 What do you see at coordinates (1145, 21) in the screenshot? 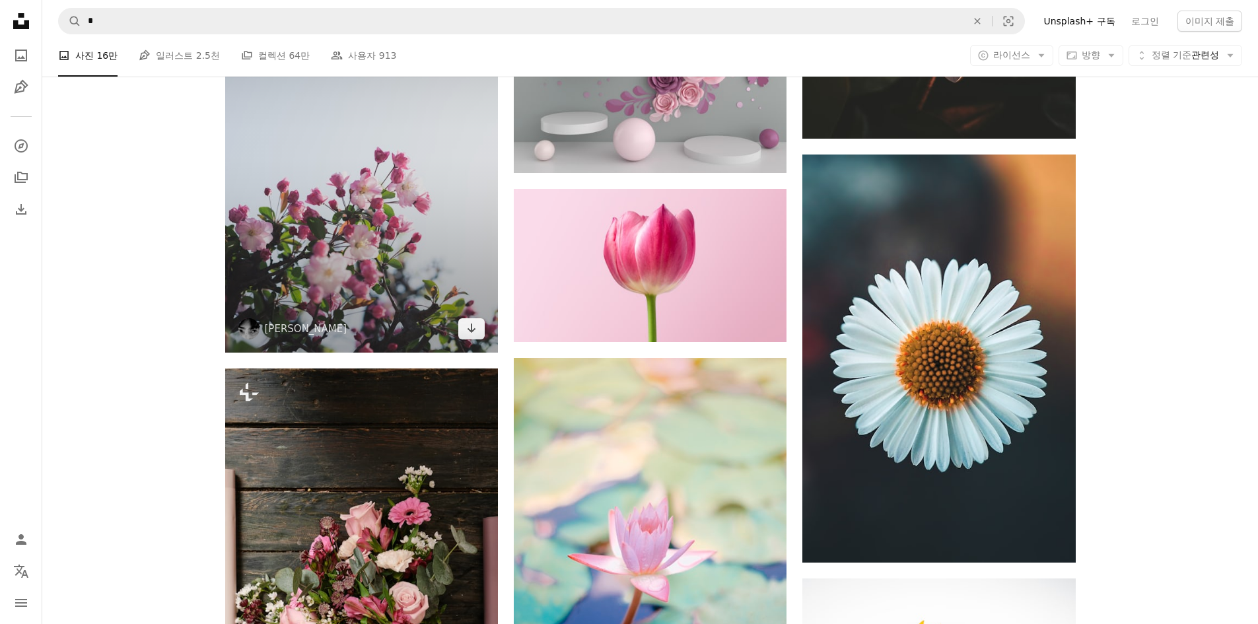
I see `a: 로그인` at bounding box center [1145, 21].